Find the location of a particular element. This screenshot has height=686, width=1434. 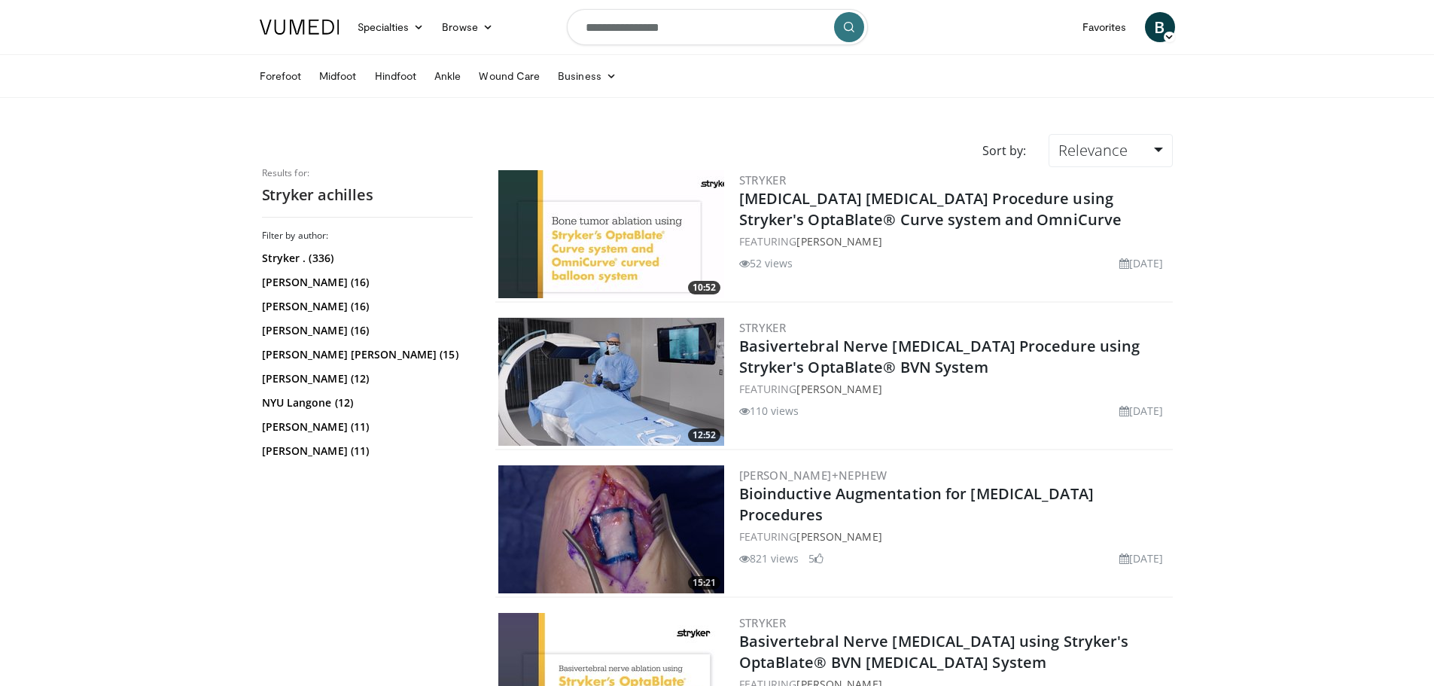

span: 15:21 is located at coordinates (704, 583).